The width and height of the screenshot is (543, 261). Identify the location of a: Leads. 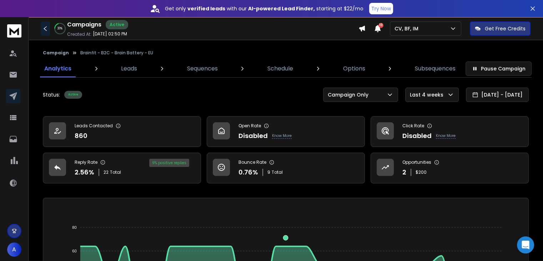
(129, 69).